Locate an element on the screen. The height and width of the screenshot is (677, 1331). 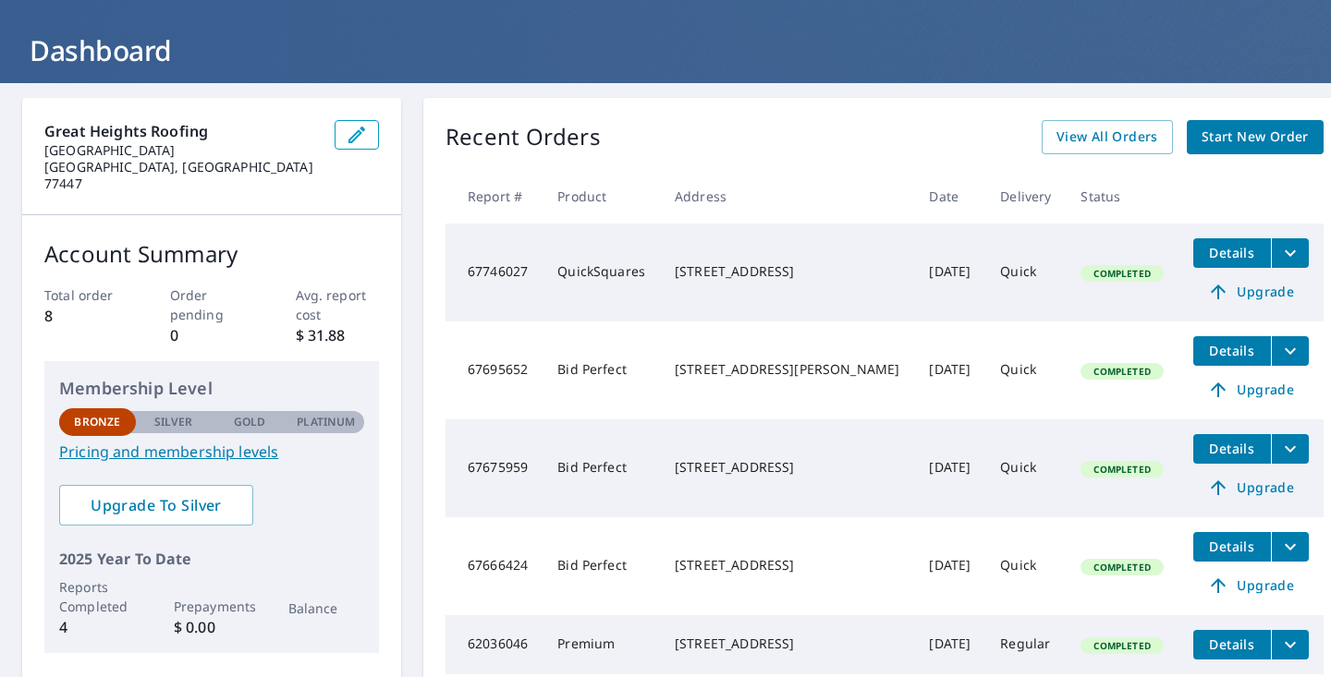
p: Gold is located at coordinates (249, 422).